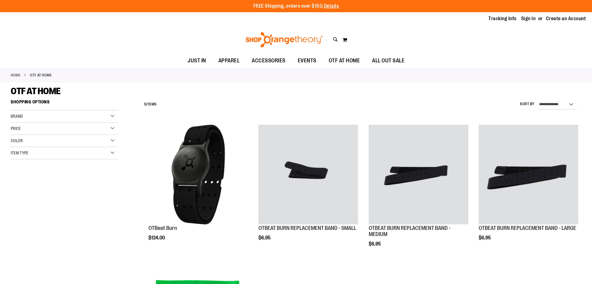  Describe the element at coordinates (198, 175) in the screenshot. I see `a: Main view of OTBeat Burn 6.0-C` at that location.